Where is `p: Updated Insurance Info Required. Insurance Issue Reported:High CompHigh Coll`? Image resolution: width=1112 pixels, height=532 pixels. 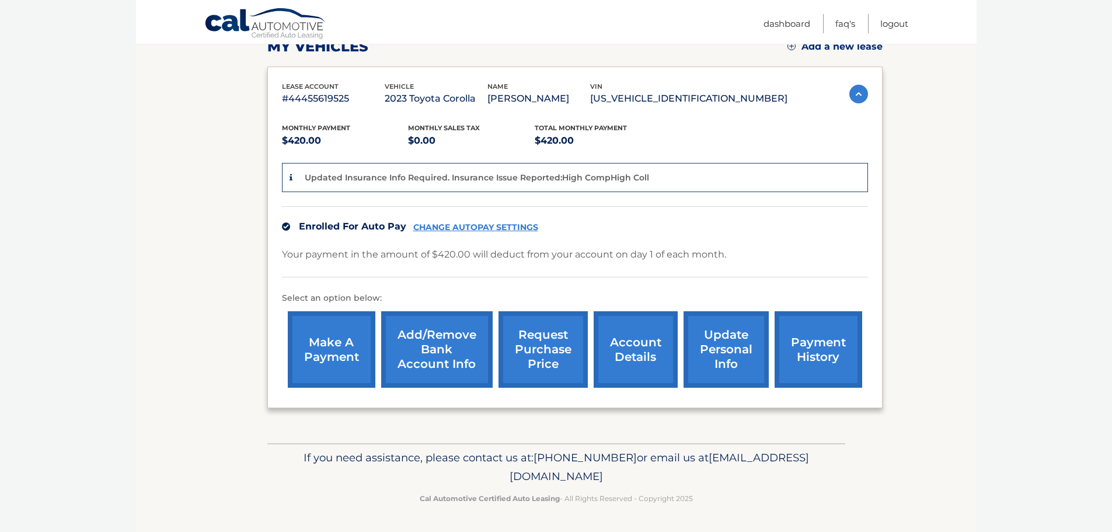
p: Updated Insurance Info Required. Insurance Issue Reported:High CompHigh Coll is located at coordinates (477, 177).